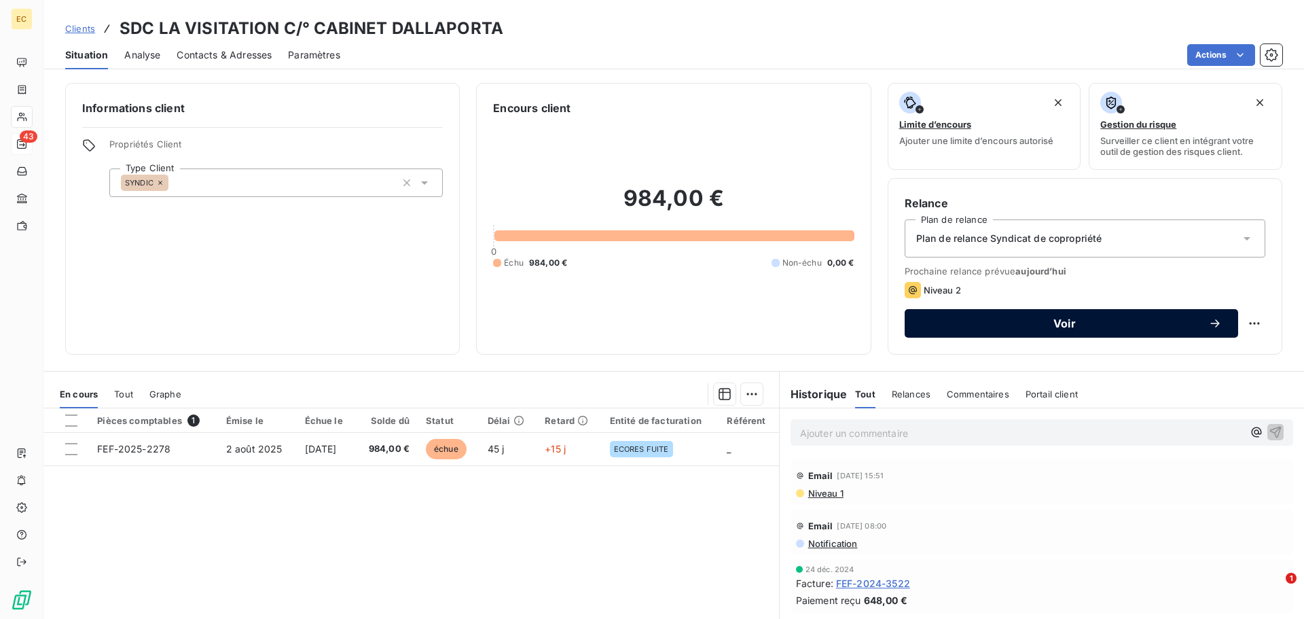 The width and height of the screenshot is (1304, 619). What do you see at coordinates (911, 394) in the screenshot?
I see `span: Relances` at bounding box center [911, 394].